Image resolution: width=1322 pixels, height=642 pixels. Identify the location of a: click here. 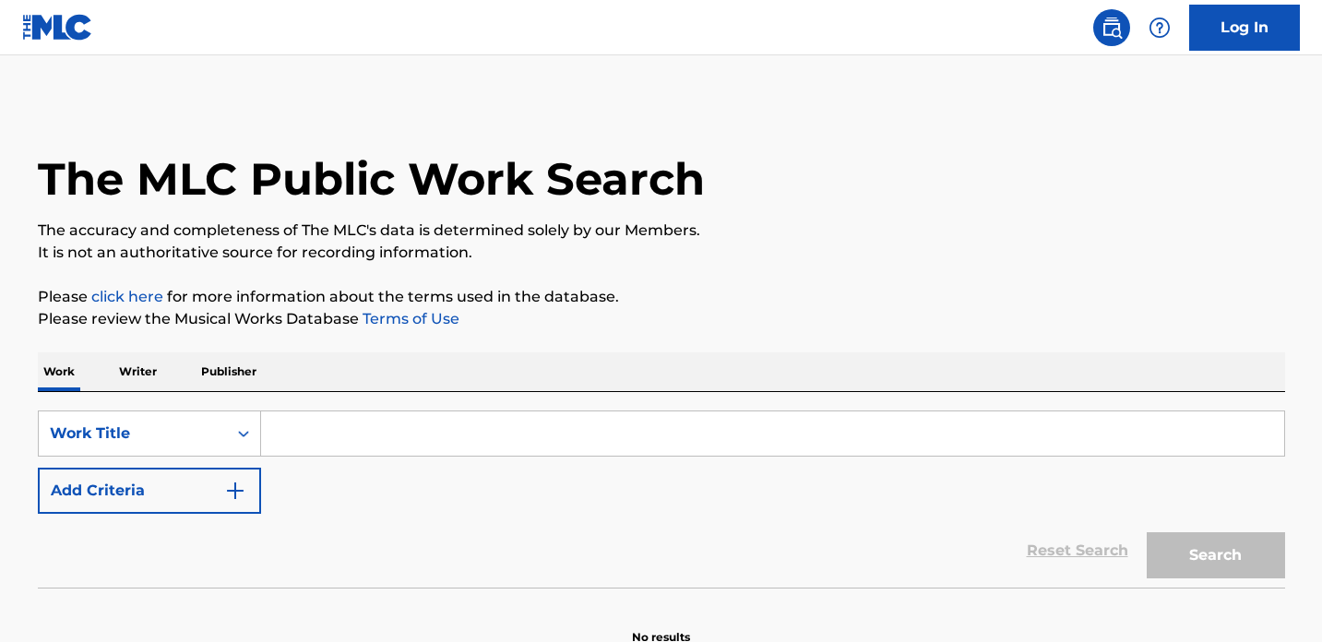
(127, 296).